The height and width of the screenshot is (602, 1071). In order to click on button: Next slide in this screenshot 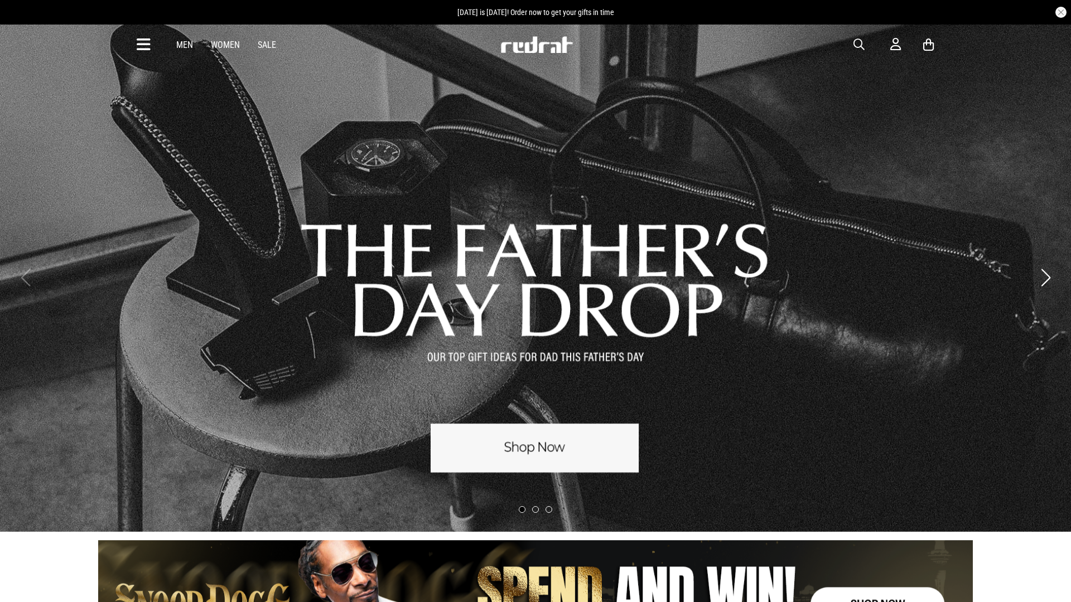, I will do `click(1045, 278)`.